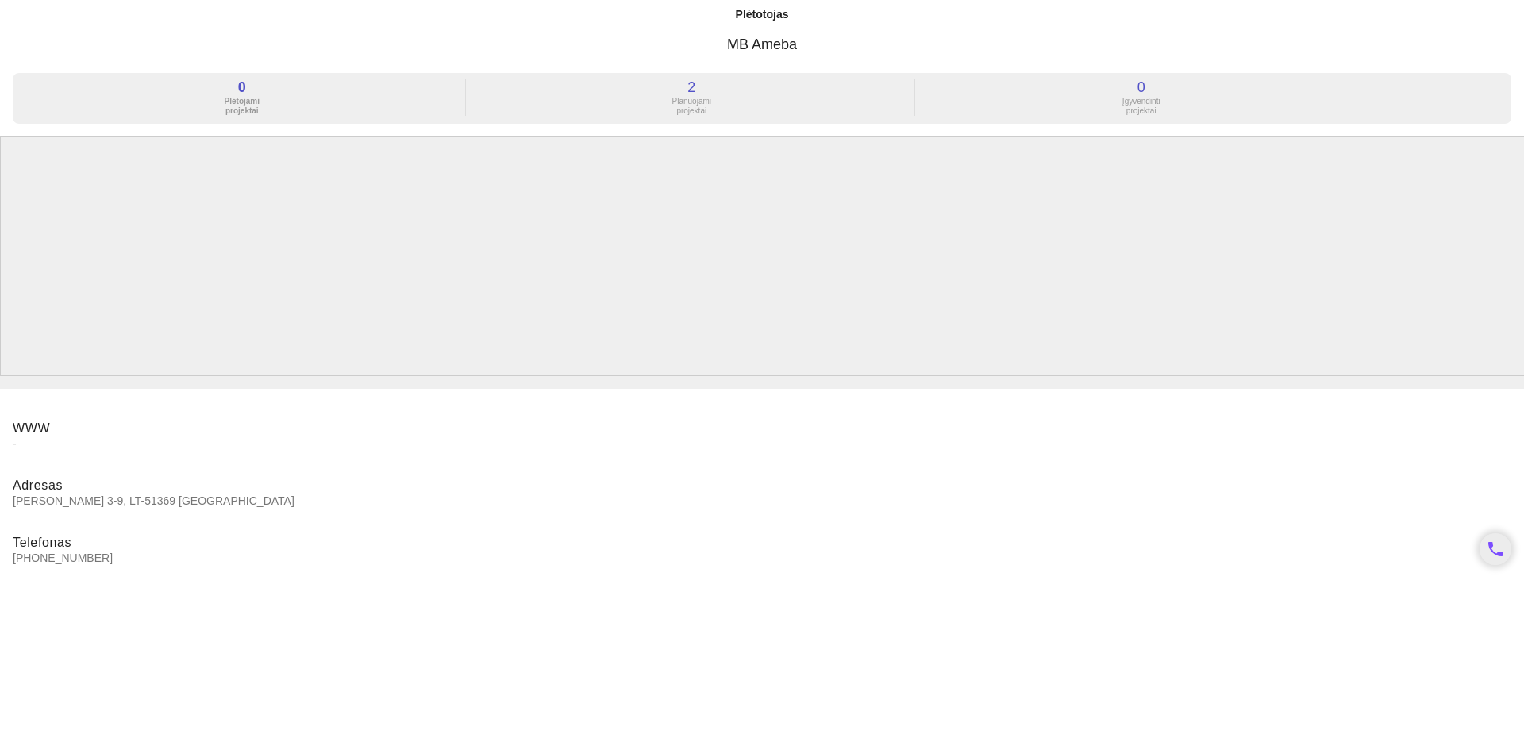 The image size is (1524, 738). I want to click on a: 0 Įgyvendintiprojektai, so click(1141, 110).